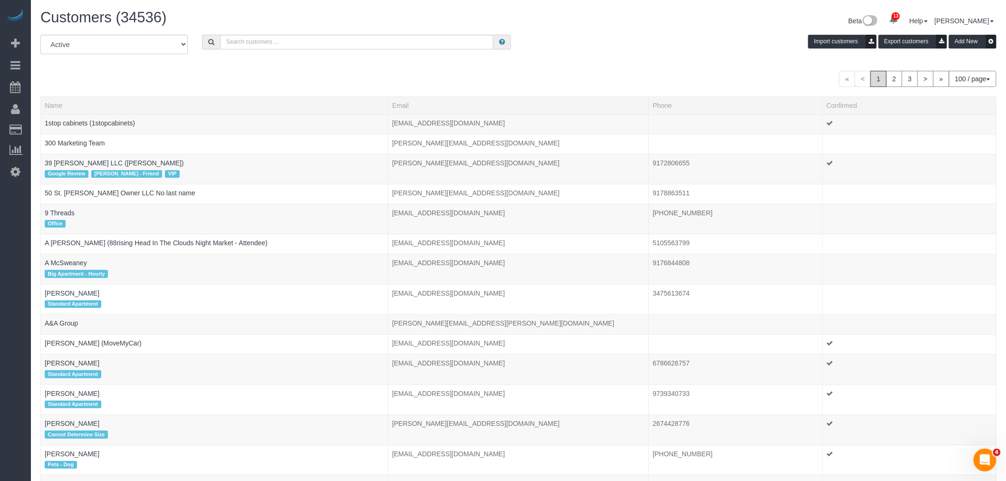  Describe the element at coordinates (893, 20) in the screenshot. I see `a: 13` at that location.